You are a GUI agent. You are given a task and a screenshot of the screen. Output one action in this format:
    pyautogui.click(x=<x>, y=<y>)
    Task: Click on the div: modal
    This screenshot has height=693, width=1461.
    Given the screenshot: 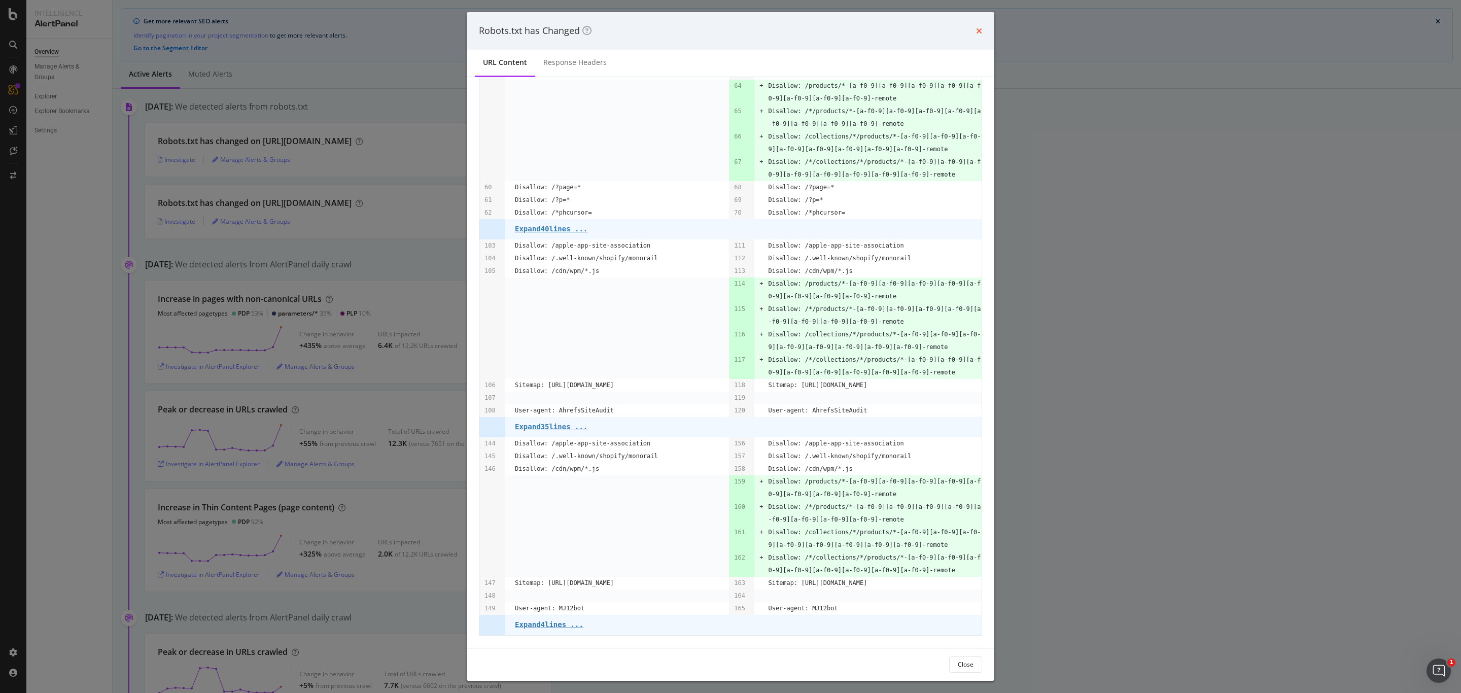 What is the action you would take?
    pyautogui.click(x=730, y=346)
    